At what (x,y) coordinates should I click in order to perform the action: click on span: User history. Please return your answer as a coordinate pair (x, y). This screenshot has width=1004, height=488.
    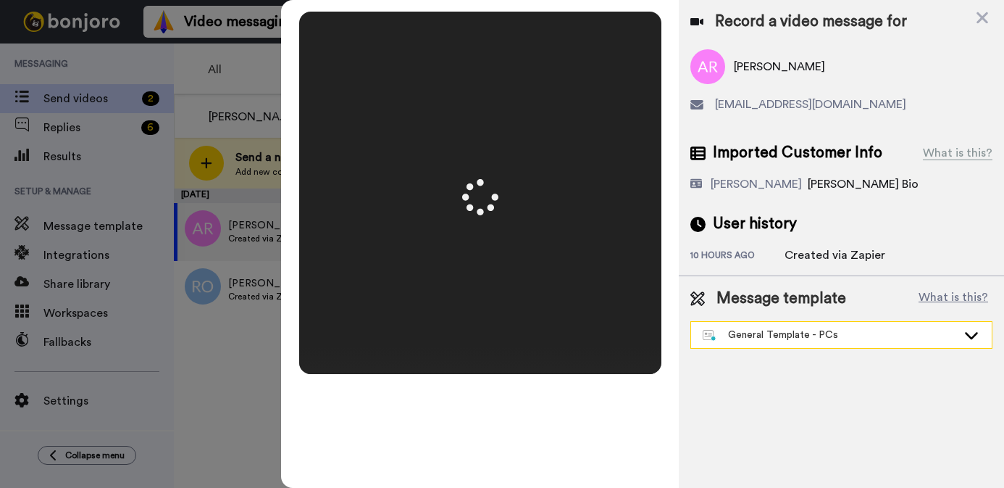
    Looking at the image, I should click on (755, 224).